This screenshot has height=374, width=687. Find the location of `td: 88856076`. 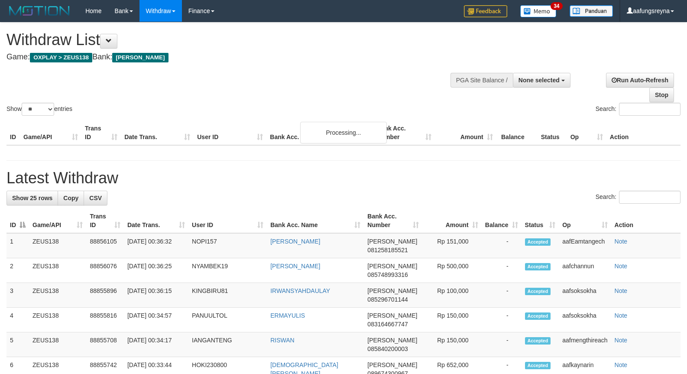

td: 88856076 is located at coordinates (105, 270).